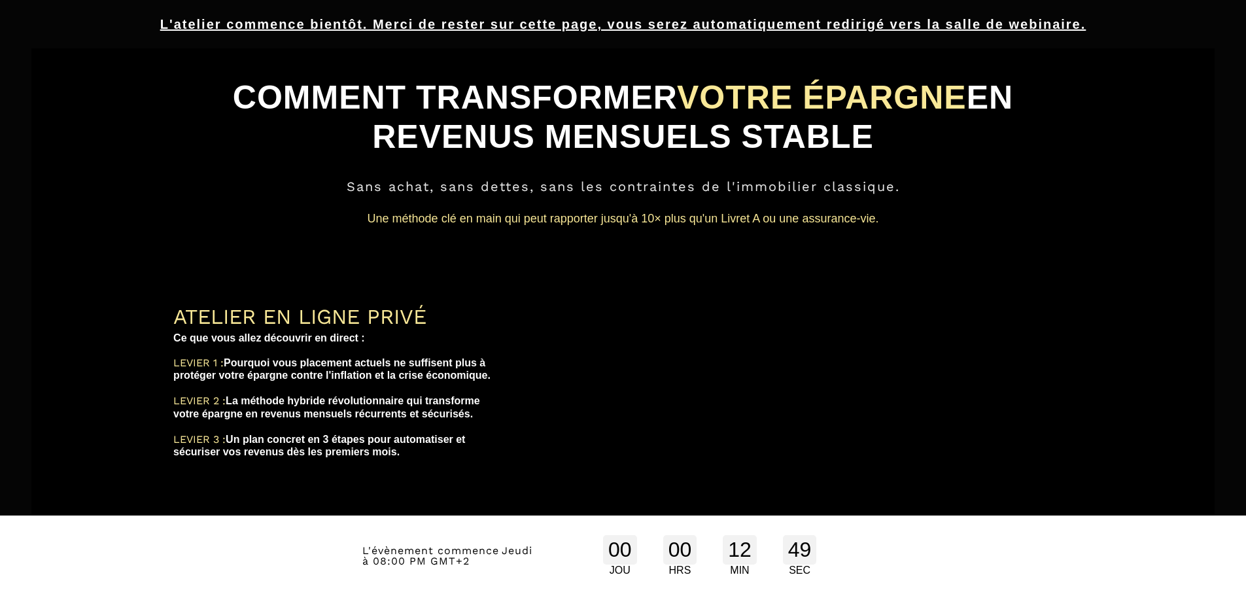 The width and height of the screenshot is (1246, 596). Describe the element at coordinates (269, 338) in the screenshot. I see `b: Ce que vous allez découvrir en direct :` at that location.